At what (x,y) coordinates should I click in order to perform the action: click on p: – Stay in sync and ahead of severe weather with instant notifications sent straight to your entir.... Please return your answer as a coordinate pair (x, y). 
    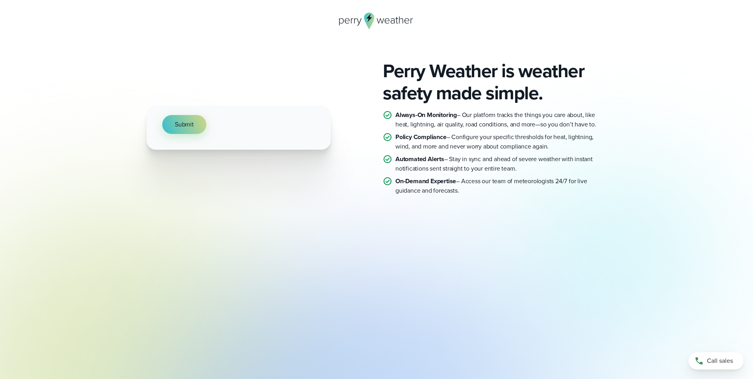
    Looking at the image, I should click on (501, 164).